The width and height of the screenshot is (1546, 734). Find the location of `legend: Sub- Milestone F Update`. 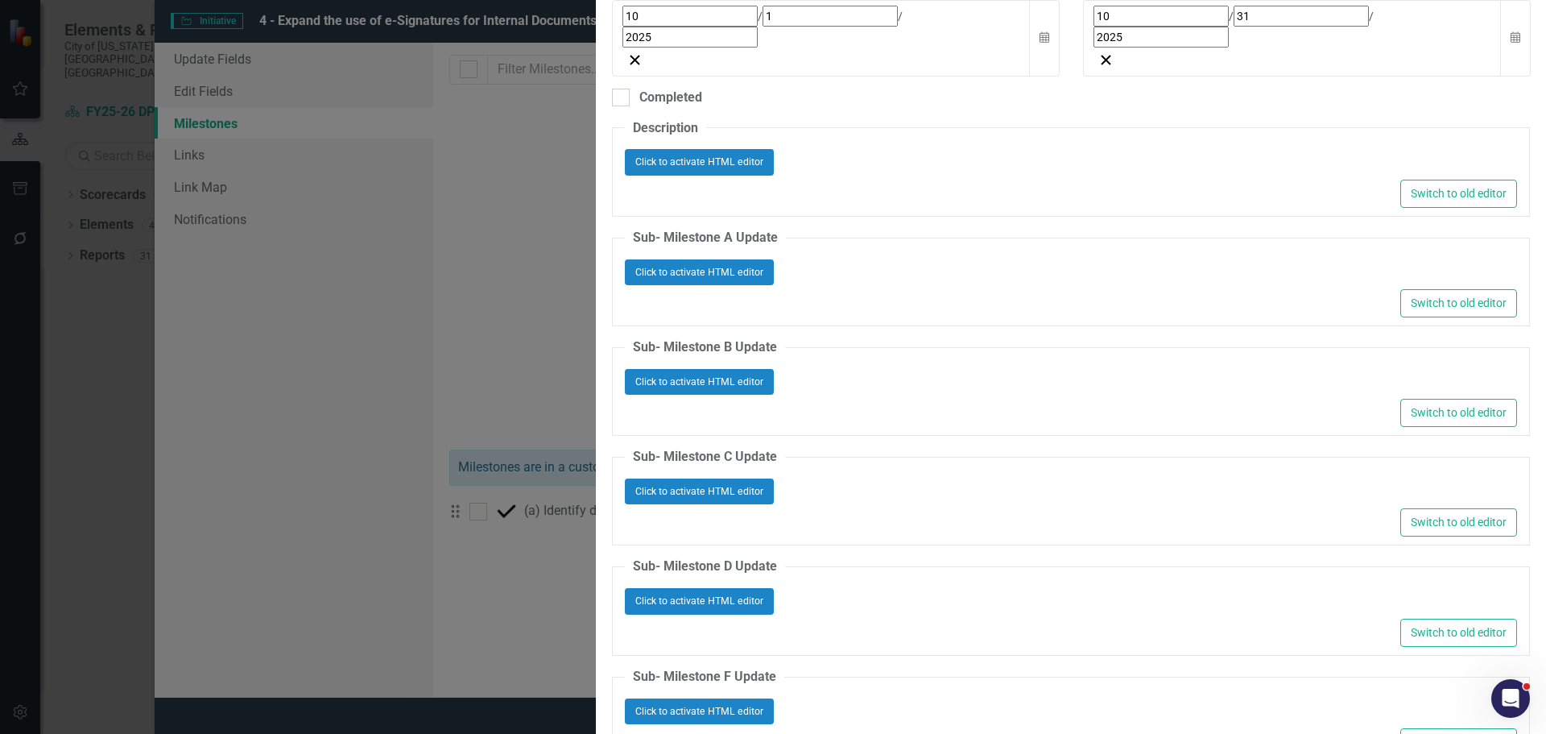

legend: Sub- Milestone F Update is located at coordinates (705, 676).